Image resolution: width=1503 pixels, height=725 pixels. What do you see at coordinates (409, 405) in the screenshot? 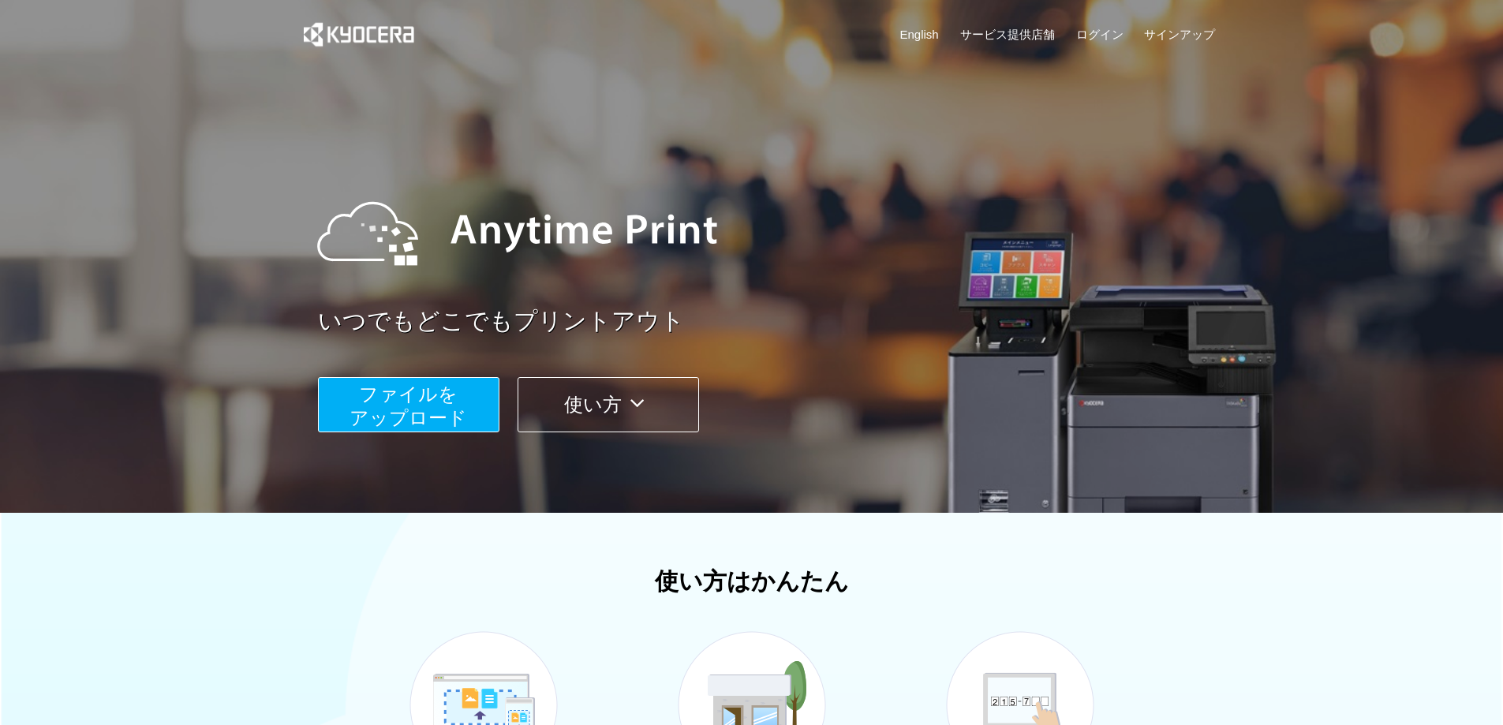
I see `button: ファイルを​​アップロード` at bounding box center [409, 405].